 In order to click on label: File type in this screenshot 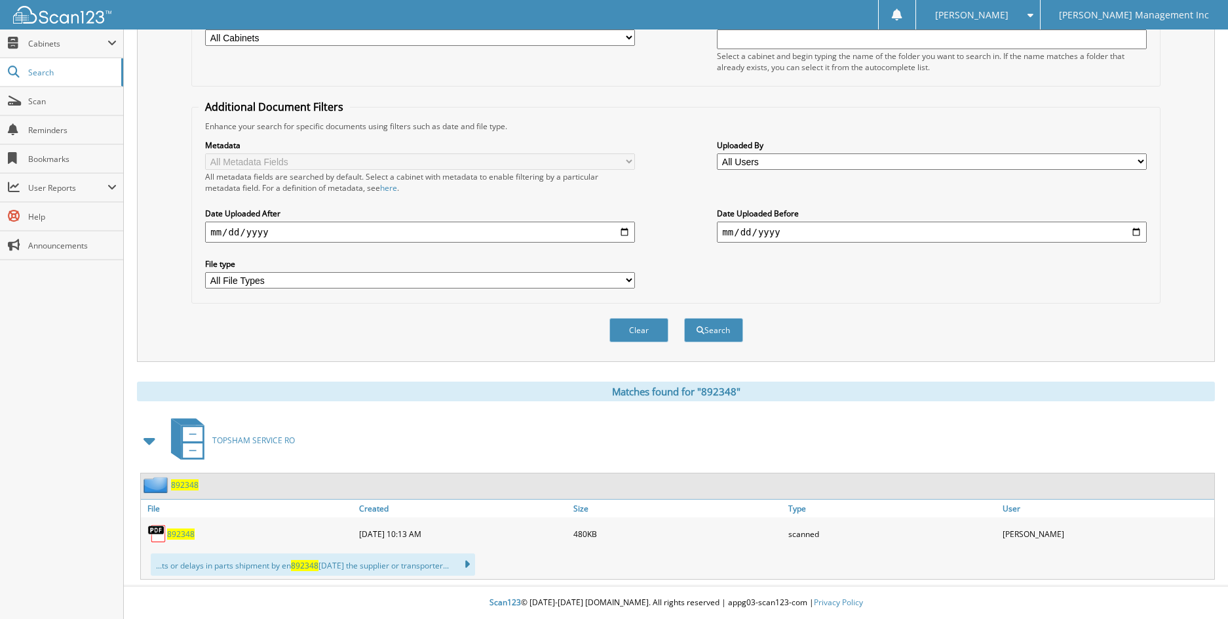, I will do `click(419, 263)`.